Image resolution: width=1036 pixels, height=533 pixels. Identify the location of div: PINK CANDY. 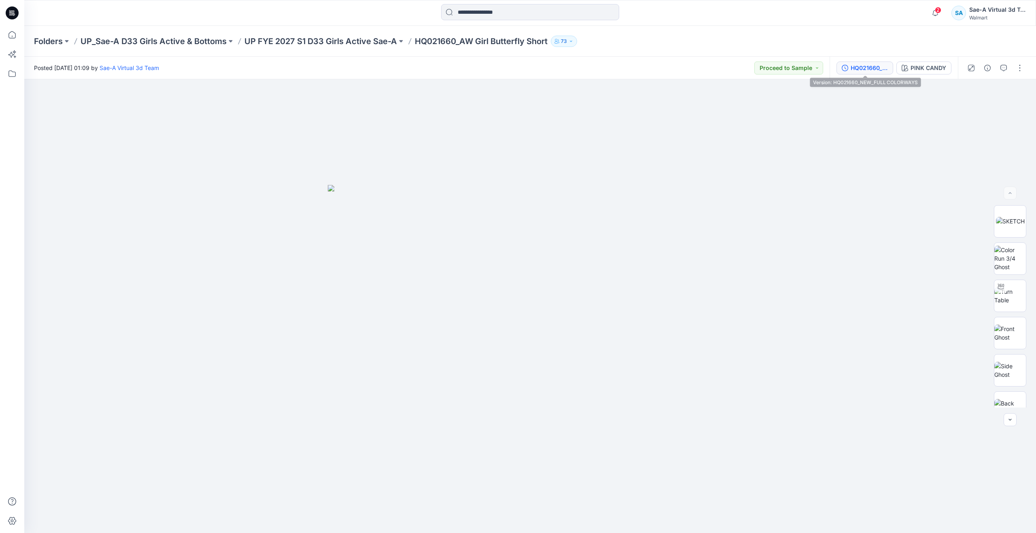
(928, 68).